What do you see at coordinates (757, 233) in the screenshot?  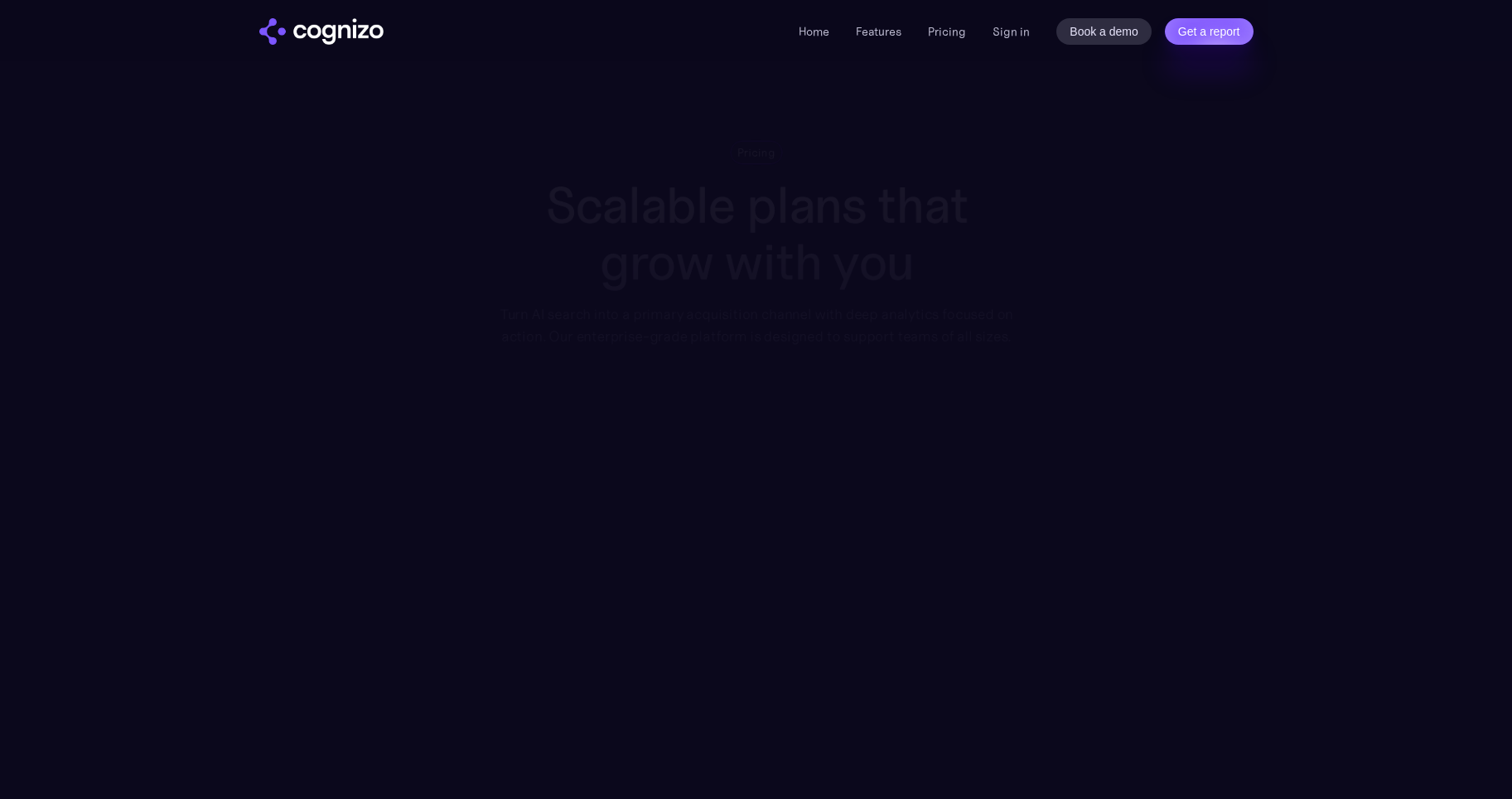 I see `h1: Scalable plans that grow with you` at bounding box center [757, 233].